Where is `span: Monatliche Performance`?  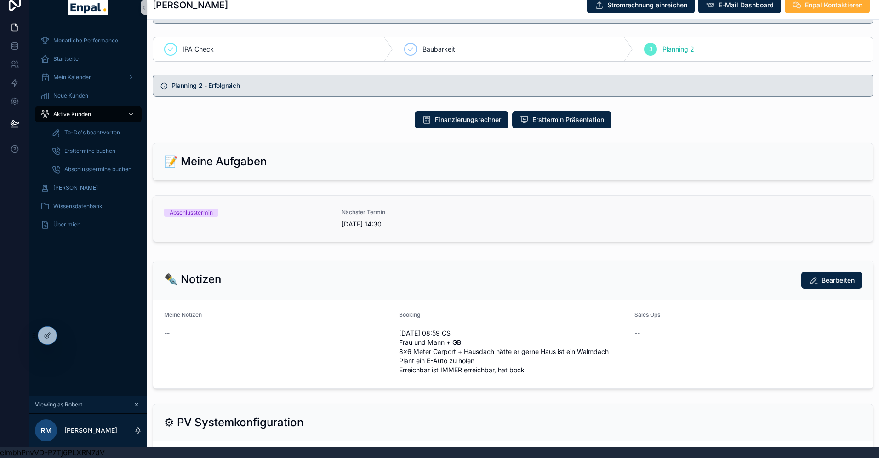
span: Monatliche Performance is located at coordinates (86, 40).